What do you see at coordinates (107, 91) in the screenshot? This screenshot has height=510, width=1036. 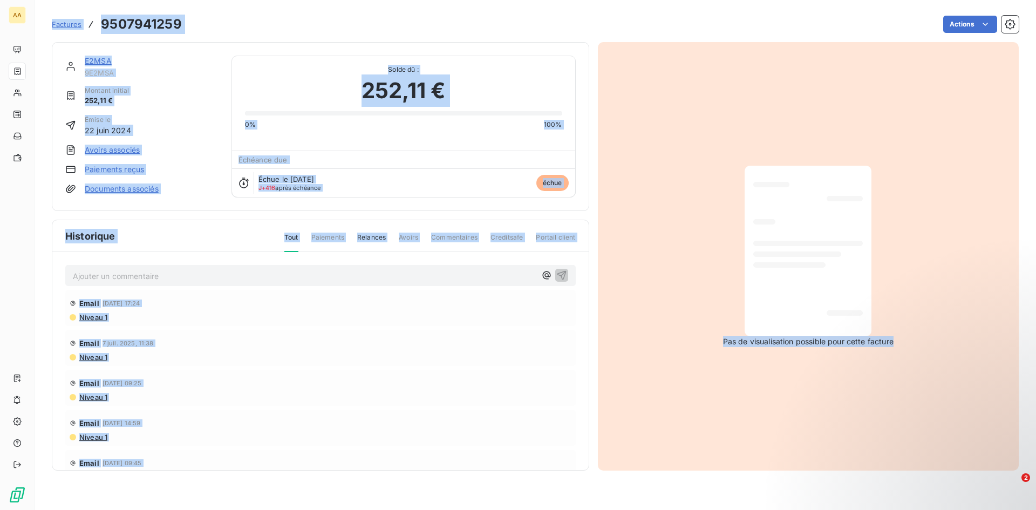 I see `span: Montant initial` at bounding box center [107, 91].